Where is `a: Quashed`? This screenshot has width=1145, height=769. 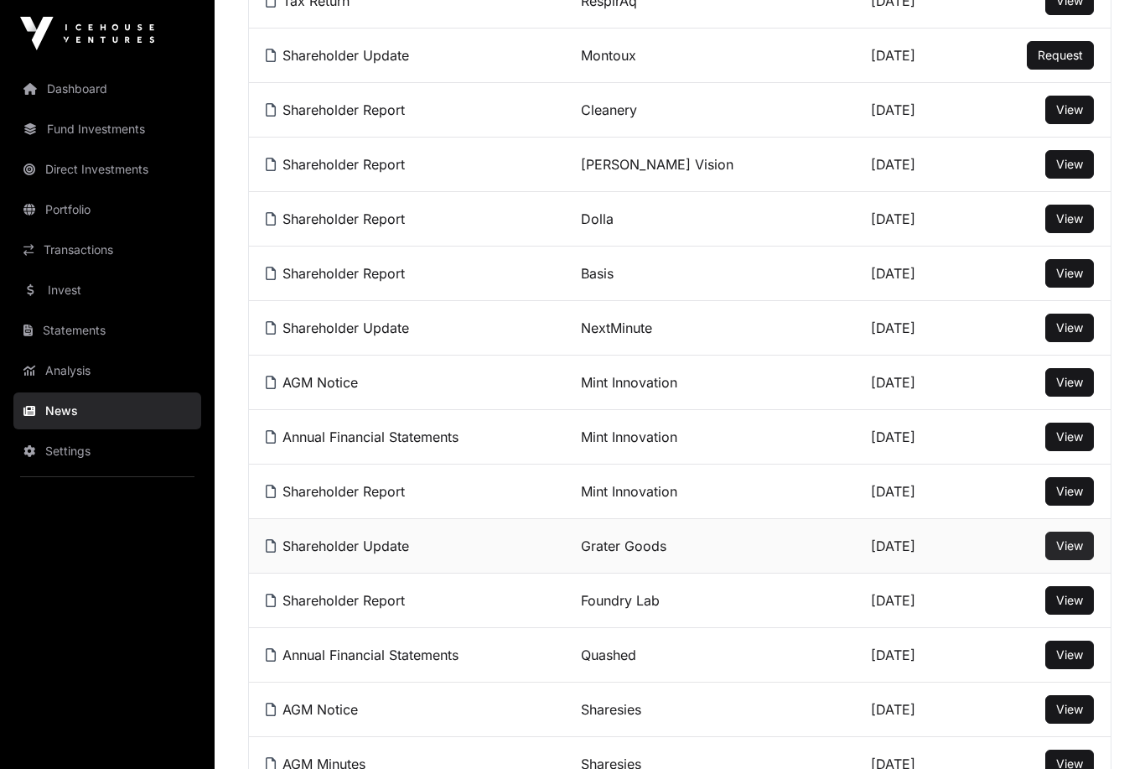
a: Quashed is located at coordinates (608, 655).